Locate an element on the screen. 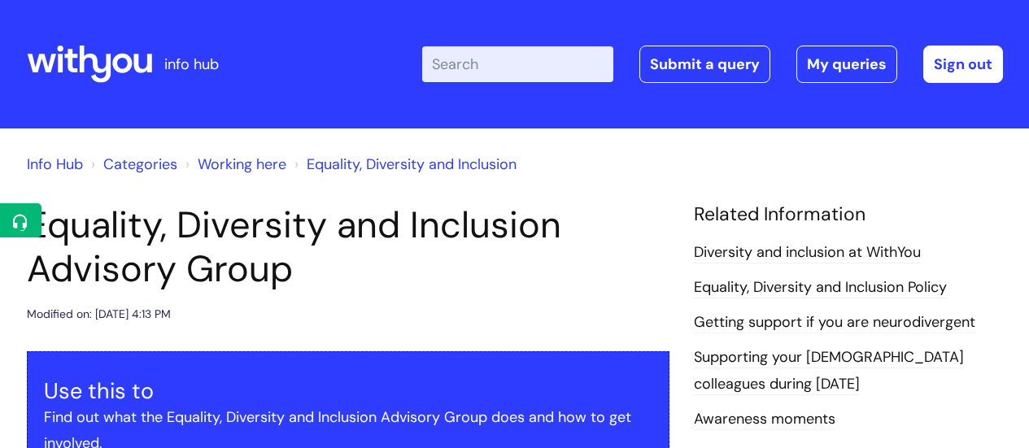  input: Search is located at coordinates (517, 64).